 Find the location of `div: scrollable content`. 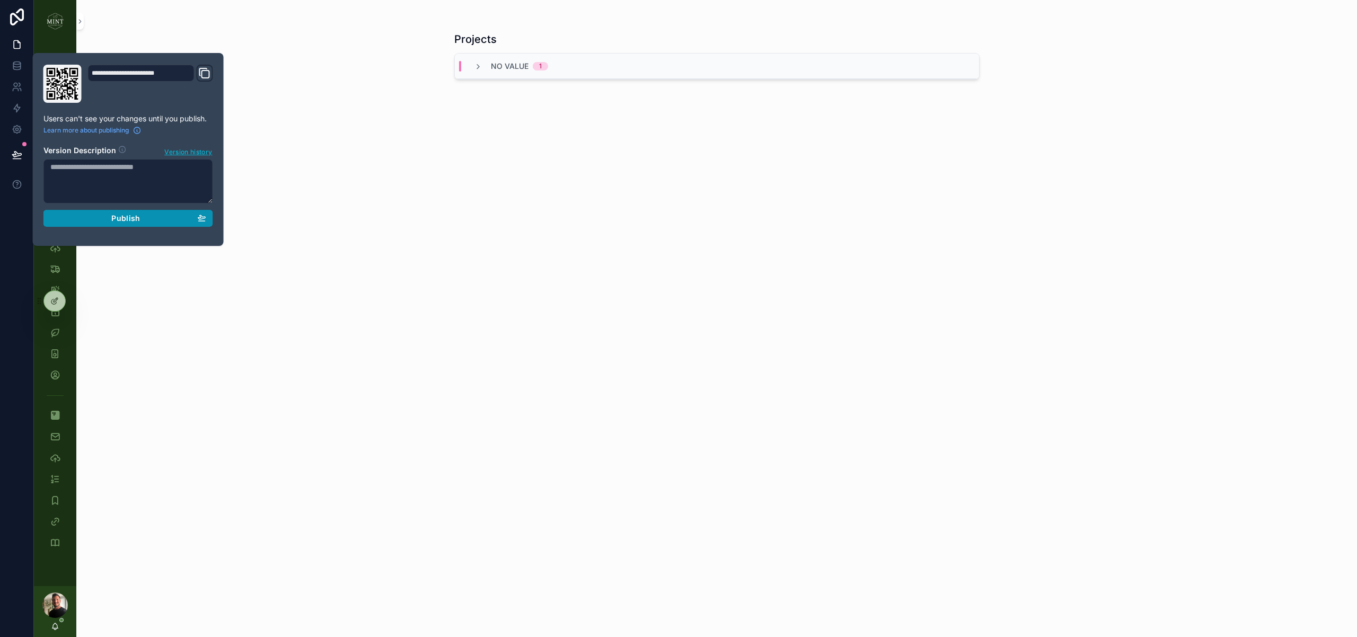

div: scrollable content is located at coordinates (55, 314).